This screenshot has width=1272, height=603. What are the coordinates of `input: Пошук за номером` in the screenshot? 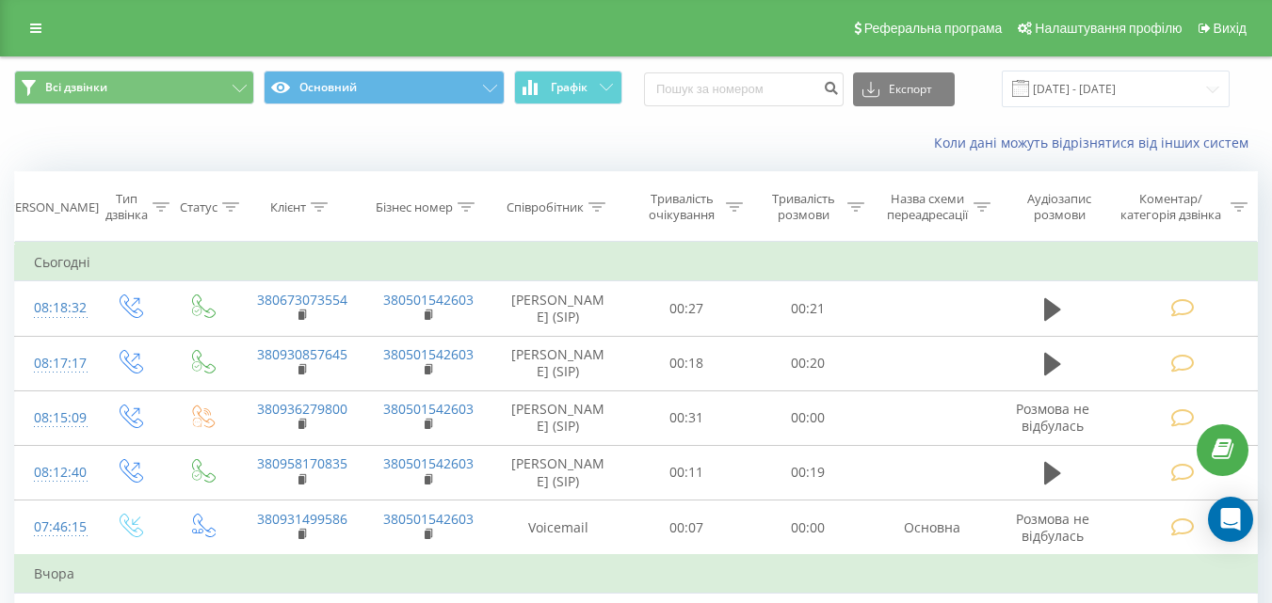 It's located at (744, 89).